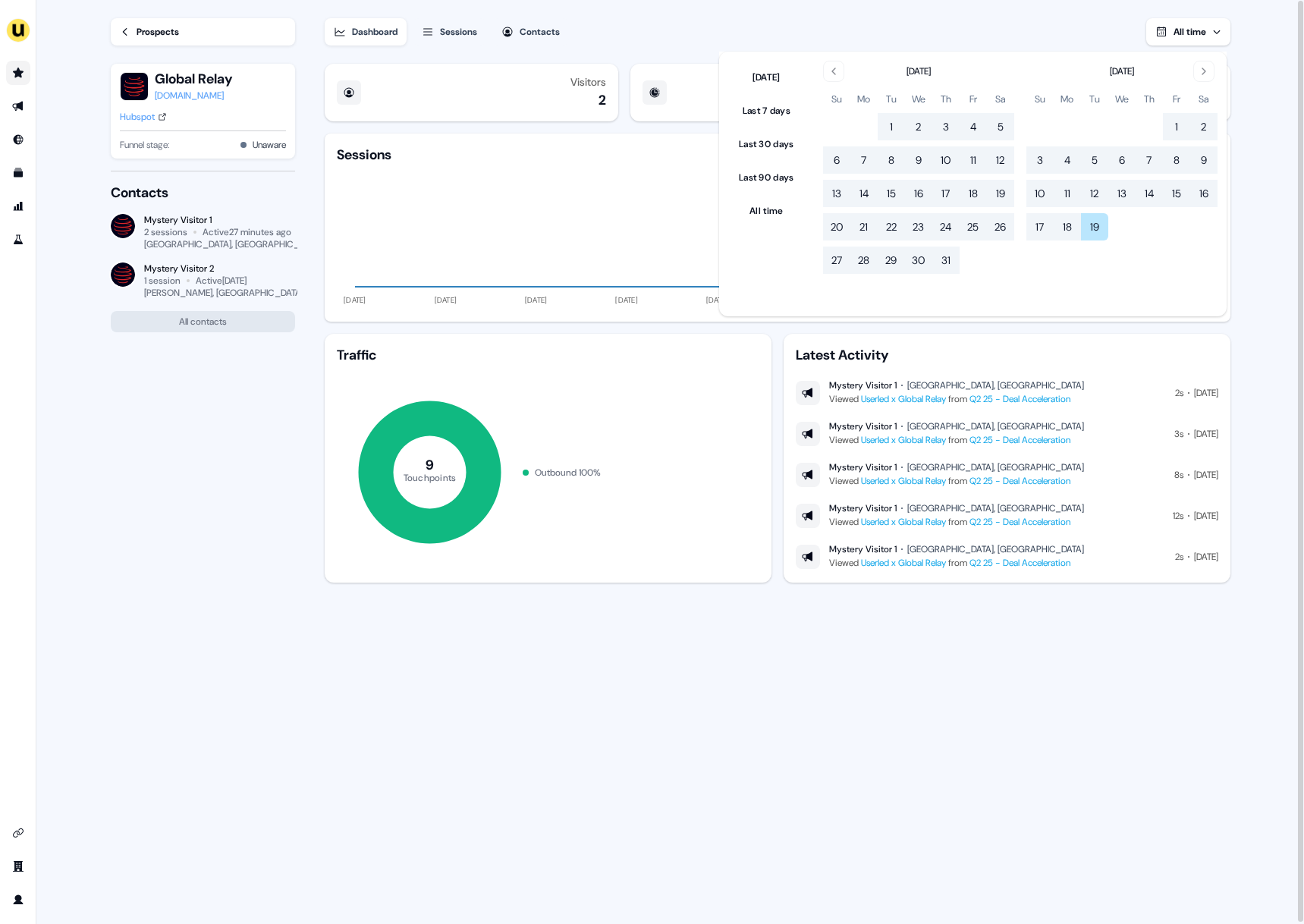 The image size is (1304, 924). What do you see at coordinates (428, 465) in the screenshot?
I see `tspan: 9` at bounding box center [428, 465].